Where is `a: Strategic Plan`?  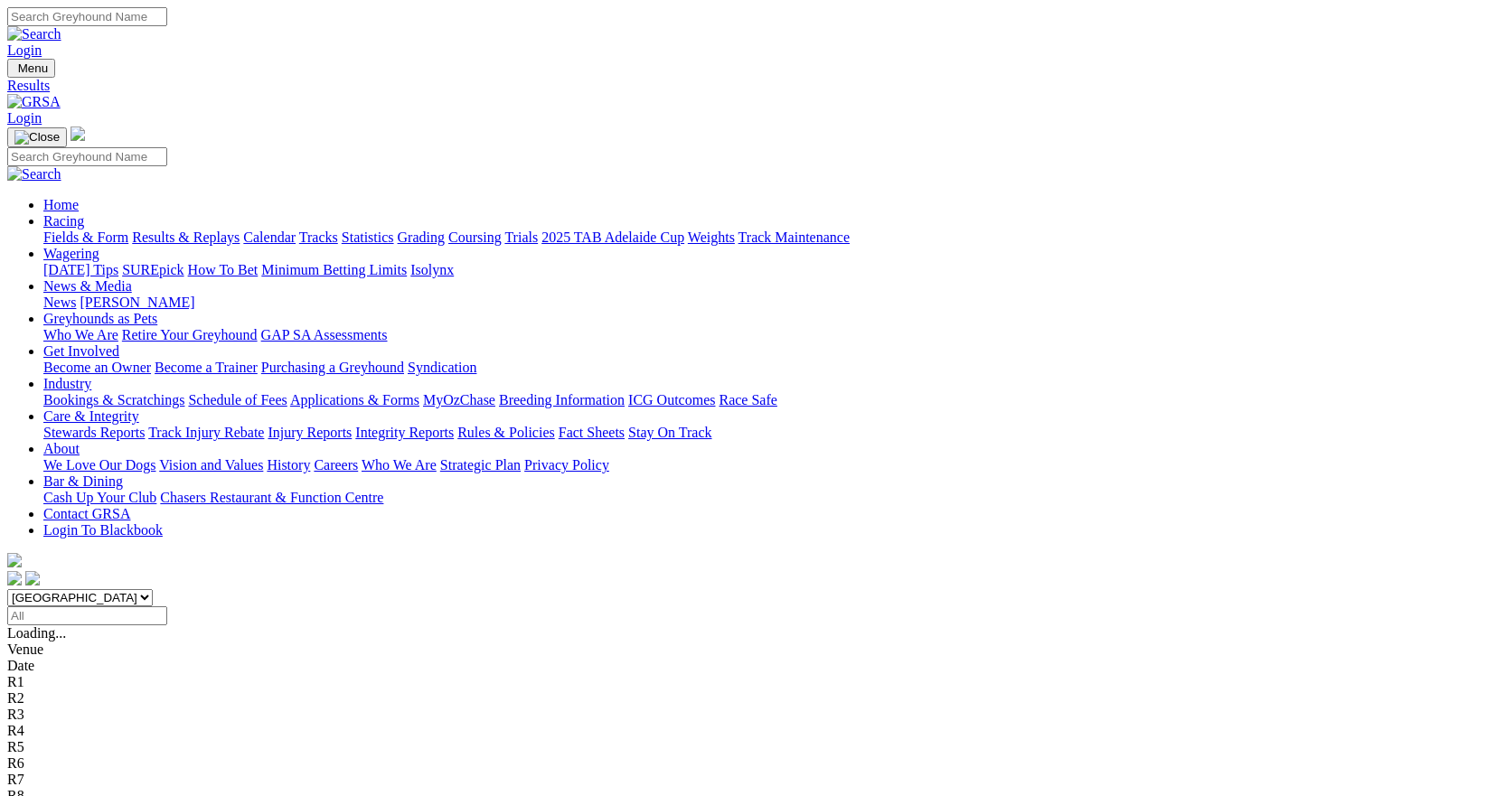
a: Strategic Plan is located at coordinates (480, 465).